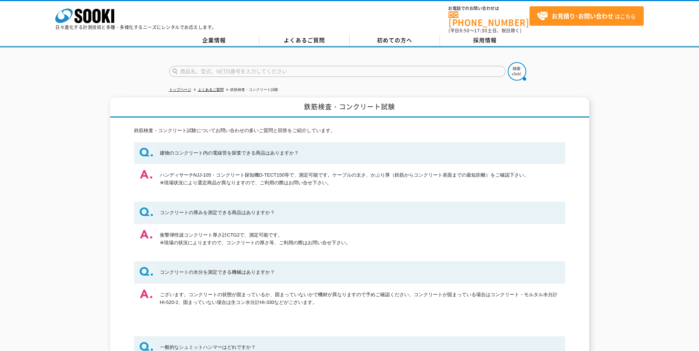 This screenshot has height=351, width=699. I want to click on a: 企業情報, so click(214, 41).